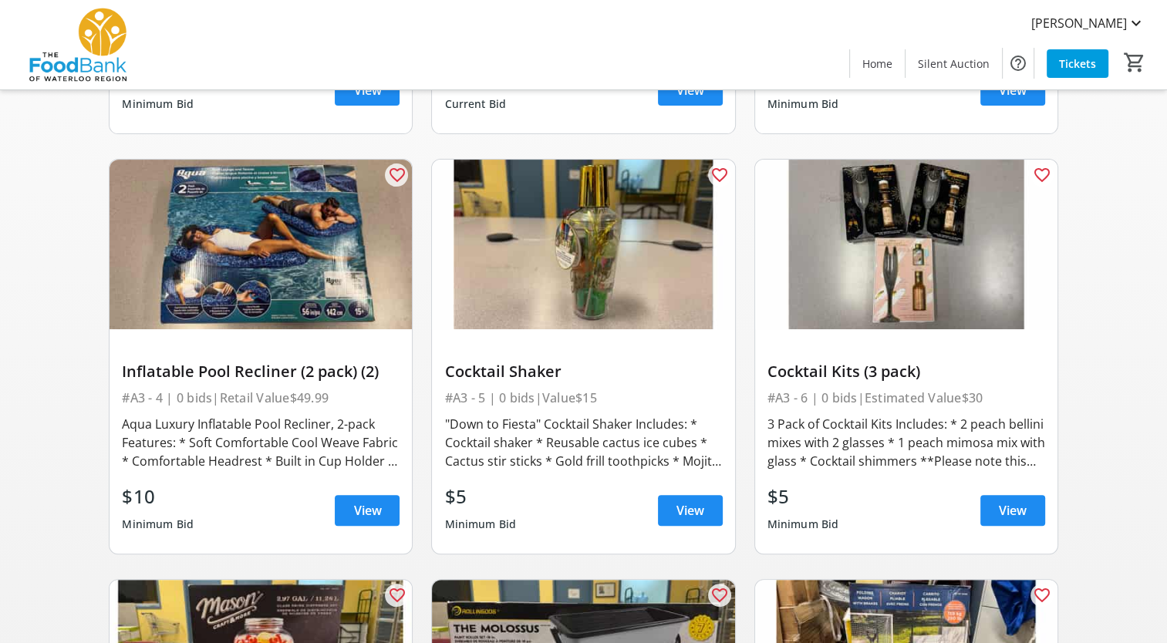  Describe the element at coordinates (953, 63) in the screenshot. I see `span: Silent Auction` at that location.